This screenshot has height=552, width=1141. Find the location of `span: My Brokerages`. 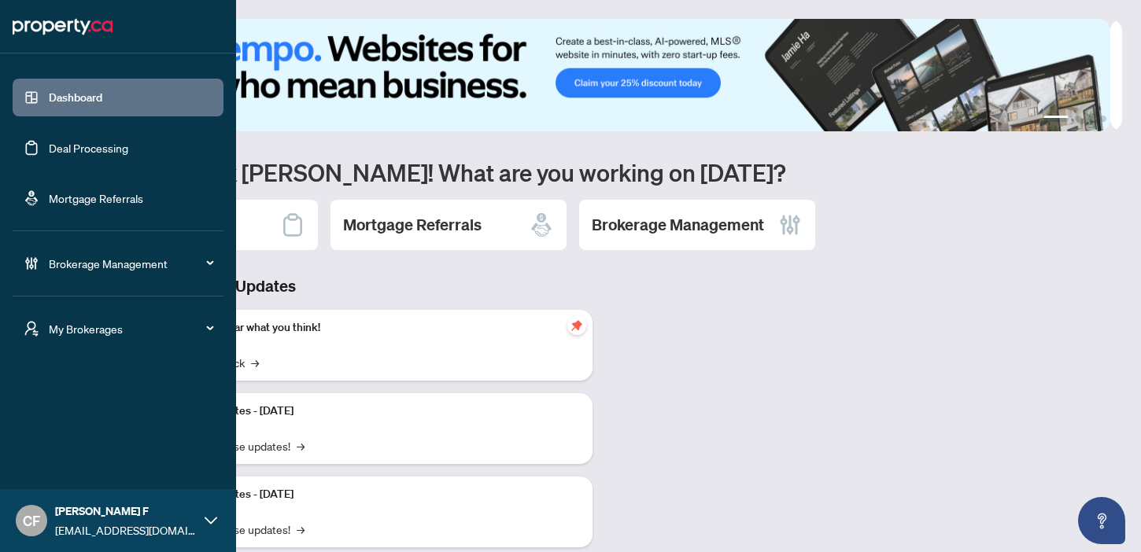

span: My Brokerages is located at coordinates (131, 329).